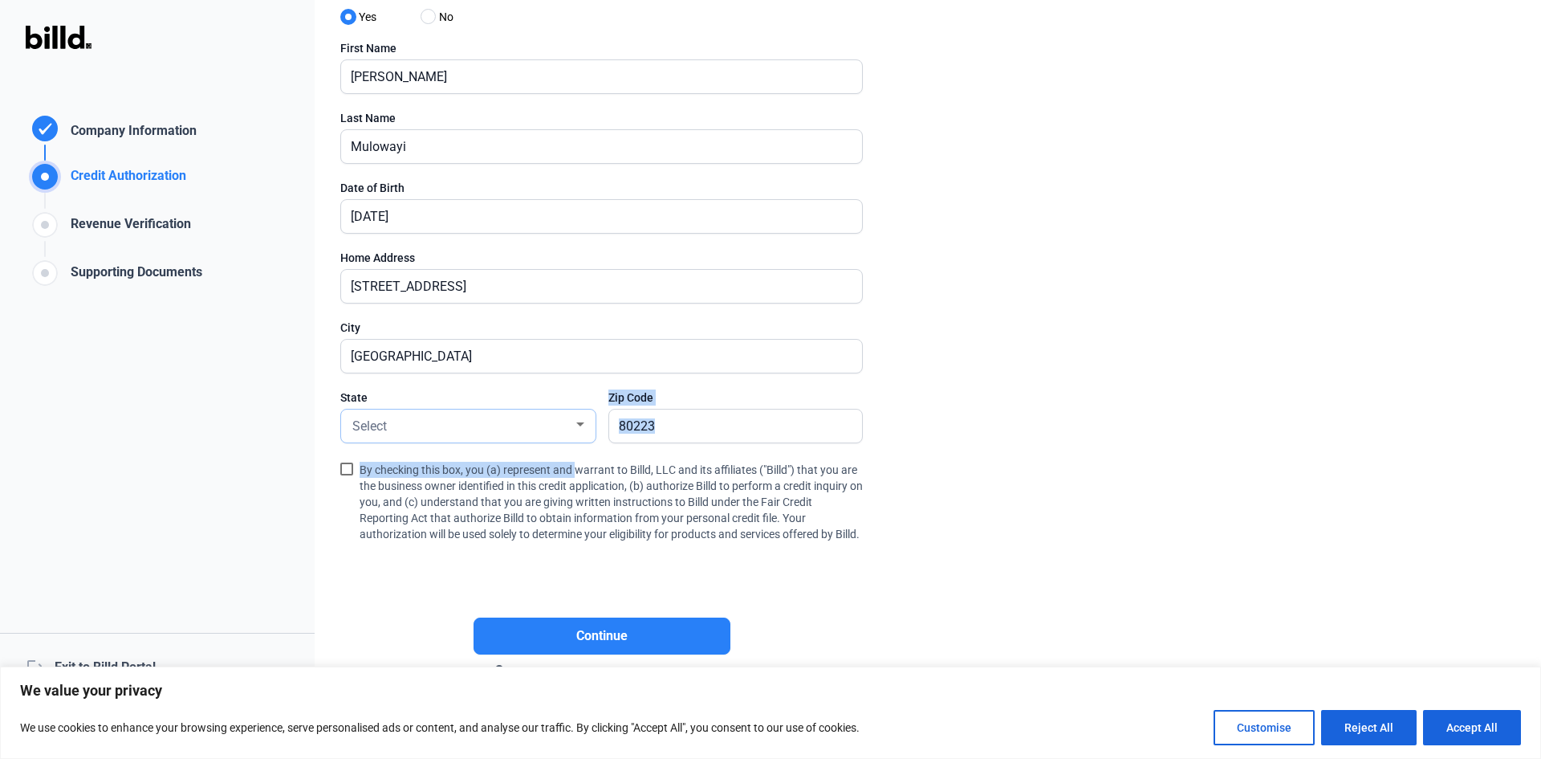 Image resolution: width=1541 pixels, height=759 pixels. I want to click on div: First Name, so click(601, 48).